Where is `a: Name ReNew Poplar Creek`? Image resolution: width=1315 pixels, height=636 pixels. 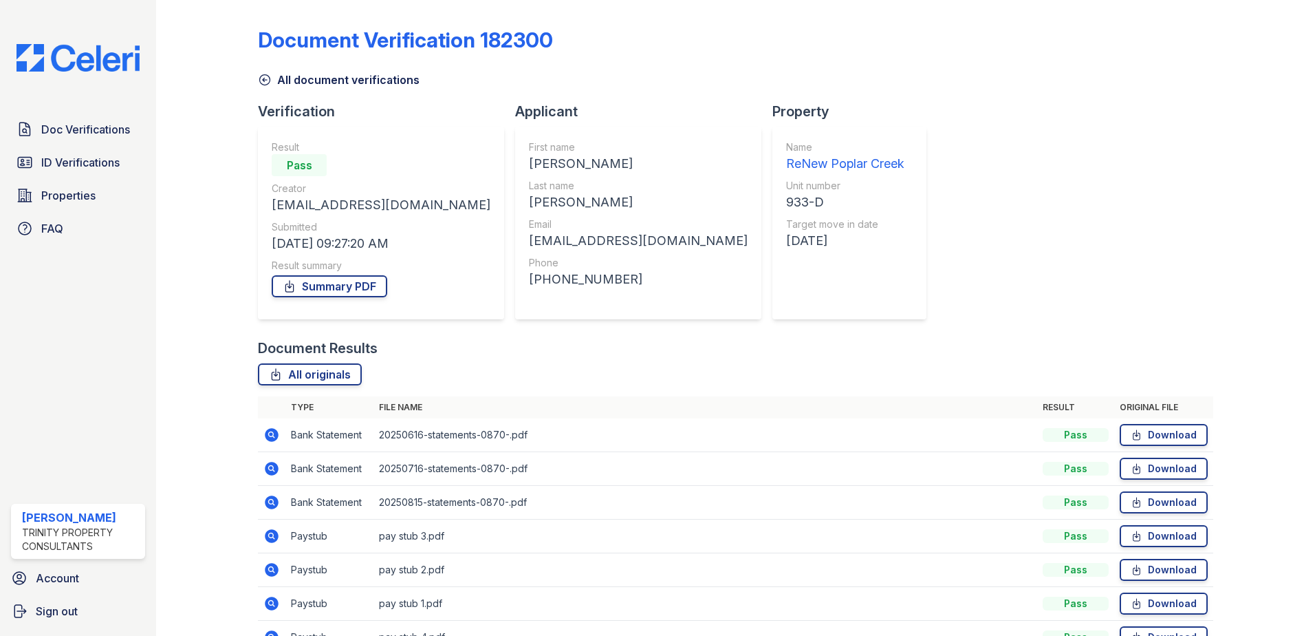 a: Name ReNew Poplar Creek is located at coordinates (845, 157).